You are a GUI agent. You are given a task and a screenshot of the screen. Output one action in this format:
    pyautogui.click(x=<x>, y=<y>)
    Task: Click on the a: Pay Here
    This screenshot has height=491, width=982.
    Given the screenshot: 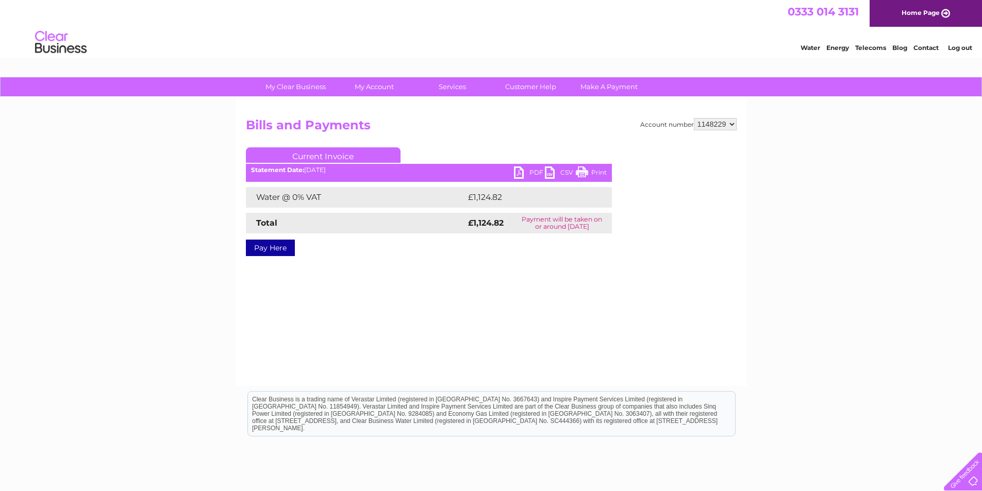 What is the action you would take?
    pyautogui.click(x=270, y=248)
    